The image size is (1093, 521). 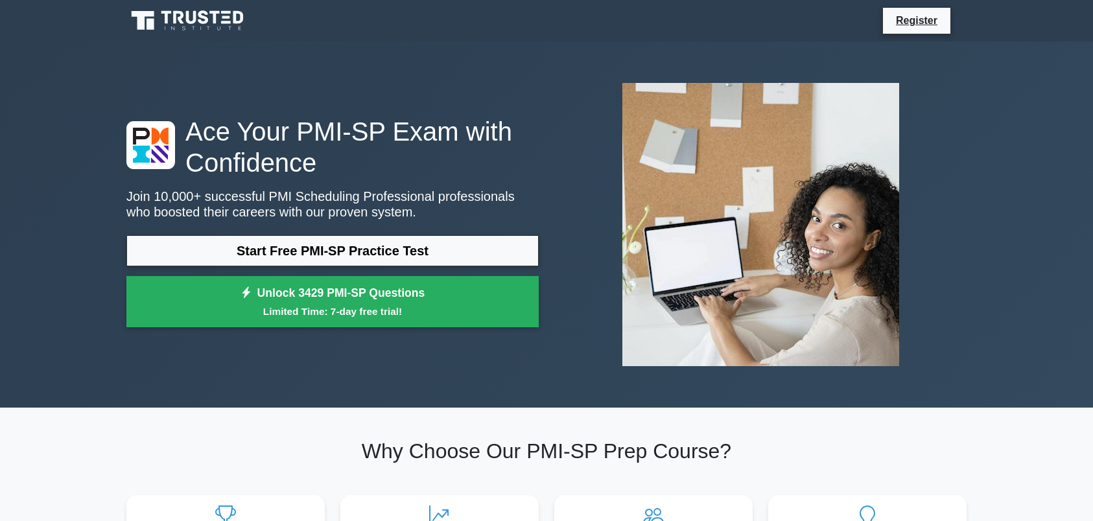 I want to click on a: Register, so click(x=917, y=20).